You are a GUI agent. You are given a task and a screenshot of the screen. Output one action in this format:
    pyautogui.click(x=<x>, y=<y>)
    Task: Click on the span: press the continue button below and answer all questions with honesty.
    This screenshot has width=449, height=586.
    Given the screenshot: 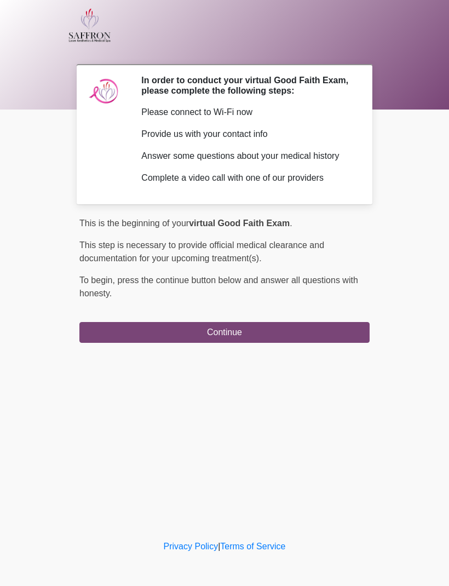 What is the action you would take?
    pyautogui.click(x=219, y=287)
    